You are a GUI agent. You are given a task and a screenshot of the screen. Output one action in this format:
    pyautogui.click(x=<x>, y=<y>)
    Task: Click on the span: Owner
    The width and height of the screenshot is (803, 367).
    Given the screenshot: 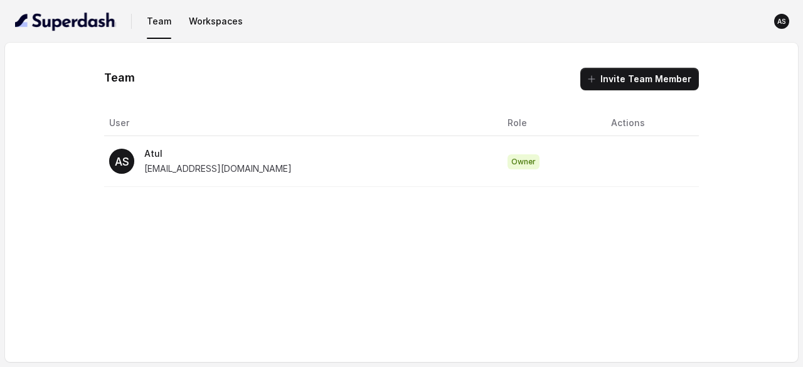 What is the action you would take?
    pyautogui.click(x=523, y=162)
    